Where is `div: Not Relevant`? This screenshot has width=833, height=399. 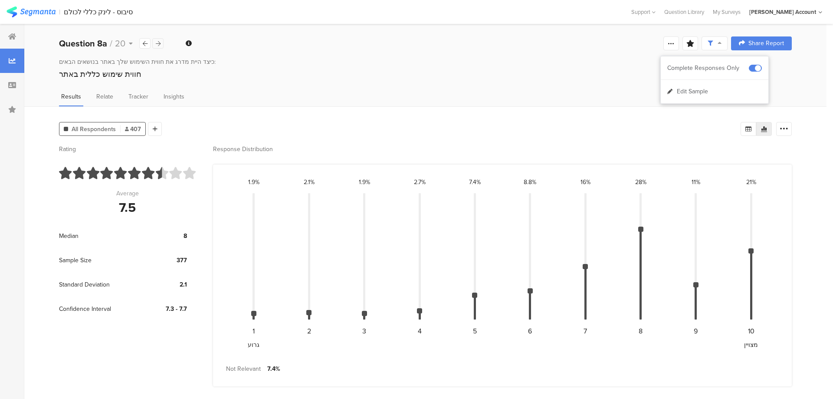
div: Not Relevant is located at coordinates (243, 368).